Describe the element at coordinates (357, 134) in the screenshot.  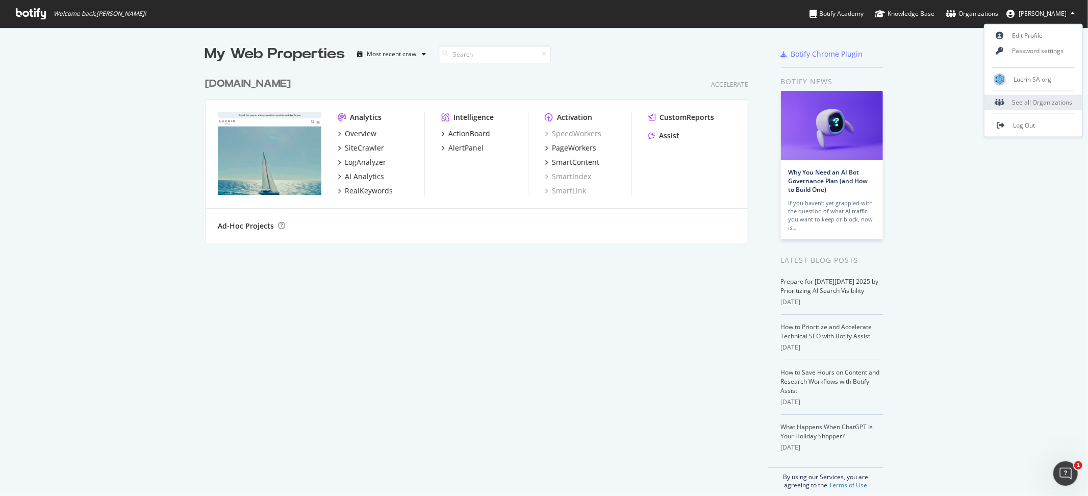
I see `a: Overview` at that location.